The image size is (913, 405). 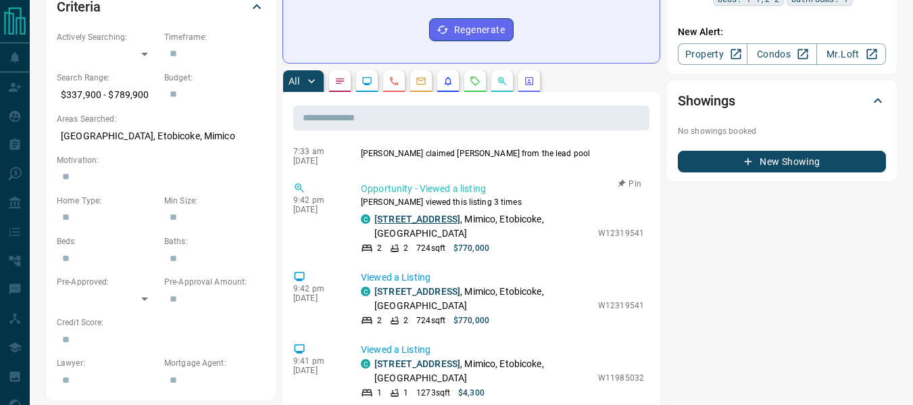 What do you see at coordinates (107, 363) in the screenshot?
I see `p: Lawyer:` at bounding box center [107, 363].